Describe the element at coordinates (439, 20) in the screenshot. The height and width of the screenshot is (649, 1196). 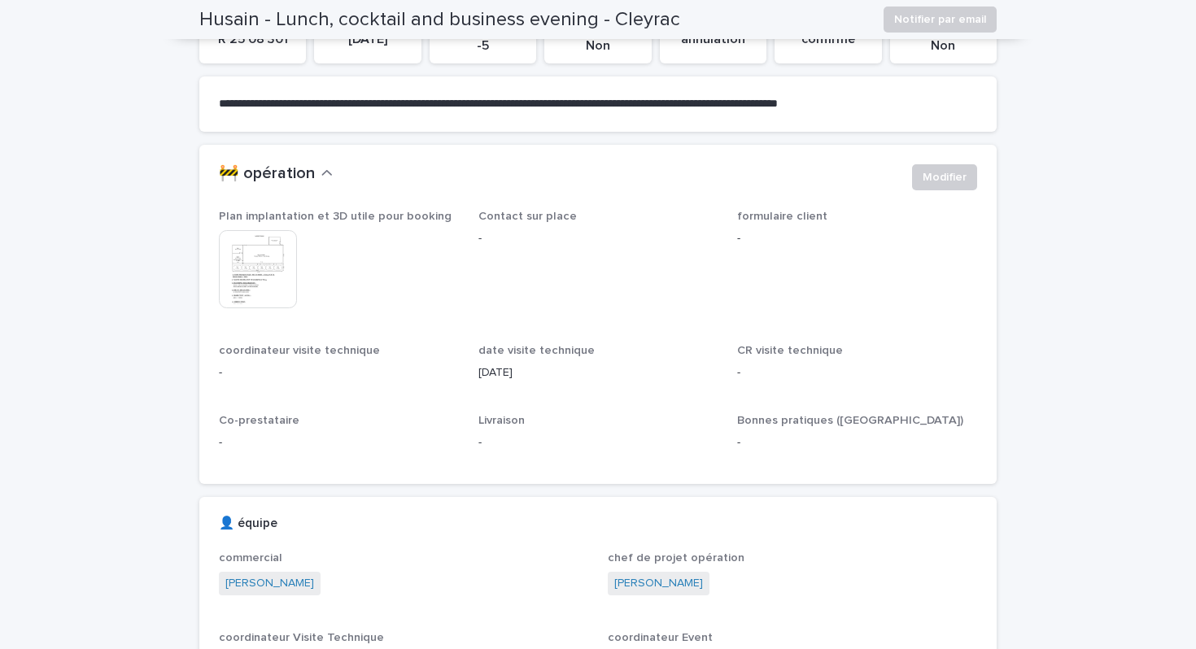
I see `h2: Husain - Lunch, cocktail and business evening - Cleyrac` at that location.